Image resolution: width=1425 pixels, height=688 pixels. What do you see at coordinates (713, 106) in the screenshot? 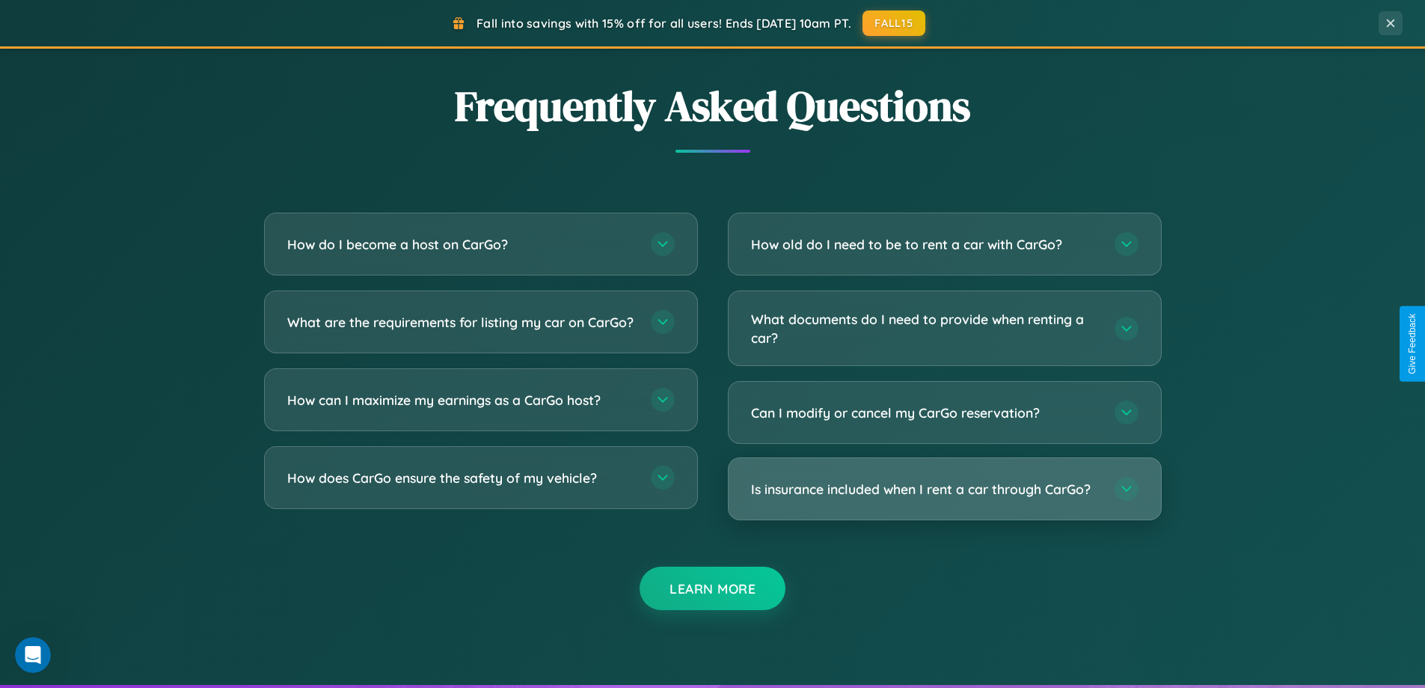
I see `h2: Frequently Asked Questions` at bounding box center [713, 106].